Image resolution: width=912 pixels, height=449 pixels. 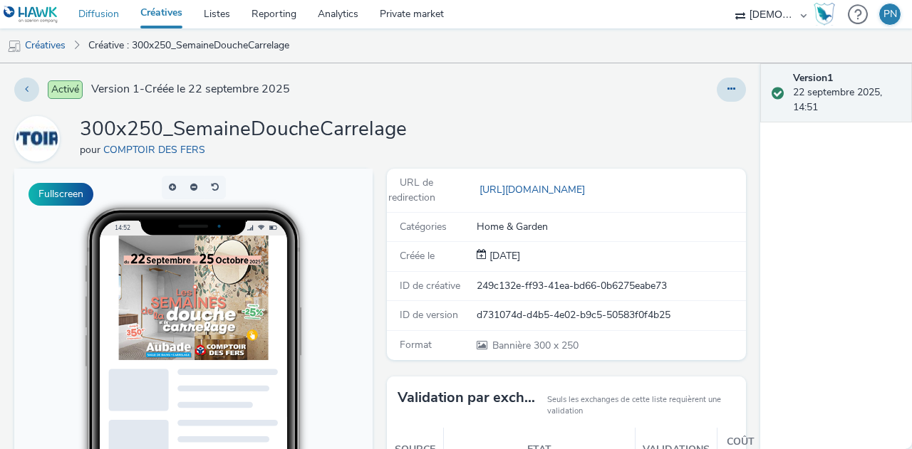 I want to click on small: Seuls les exchanges de cette liste requièrent une validation, so click(x=641, y=406).